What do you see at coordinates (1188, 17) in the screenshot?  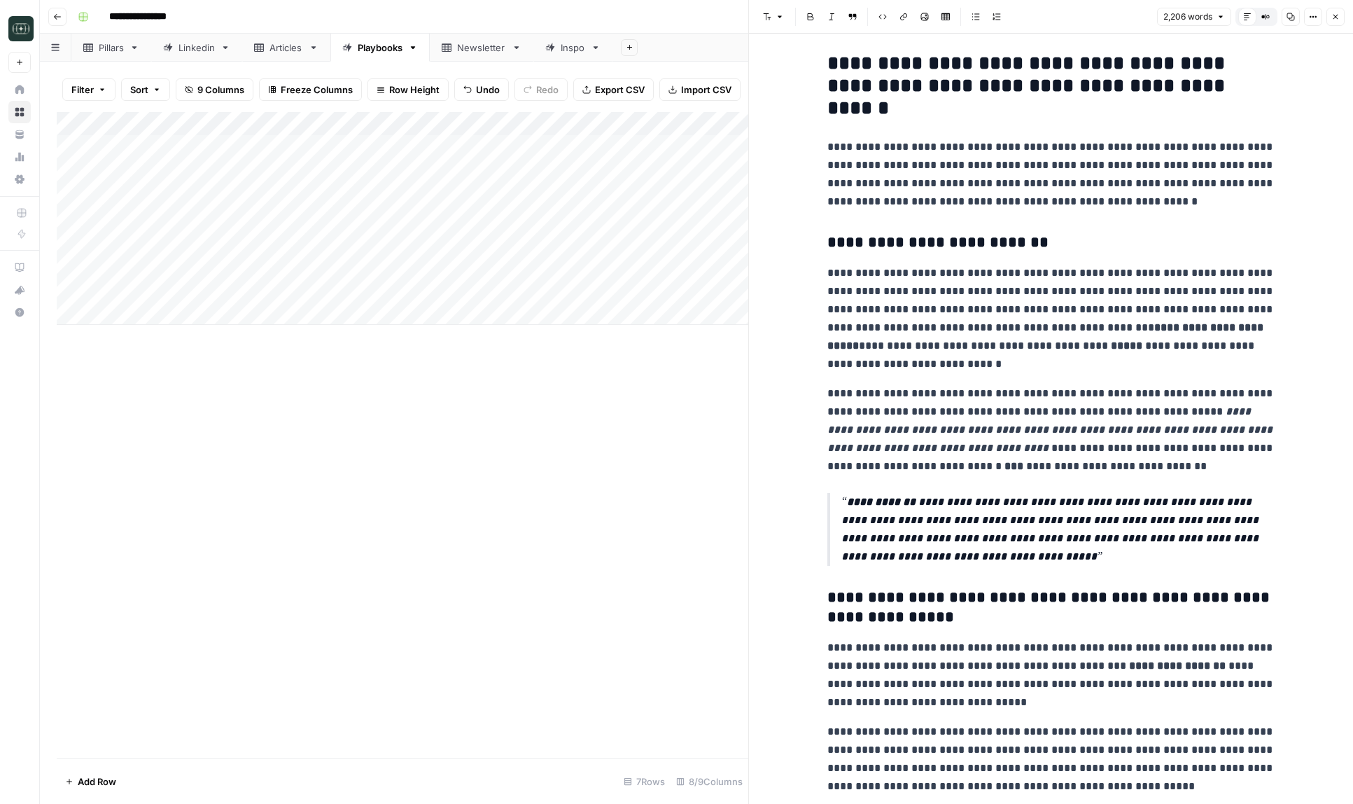 I see `span: 2,206 words` at bounding box center [1188, 17].